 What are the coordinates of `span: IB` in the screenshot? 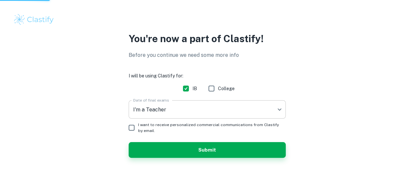 It's located at (195, 89).